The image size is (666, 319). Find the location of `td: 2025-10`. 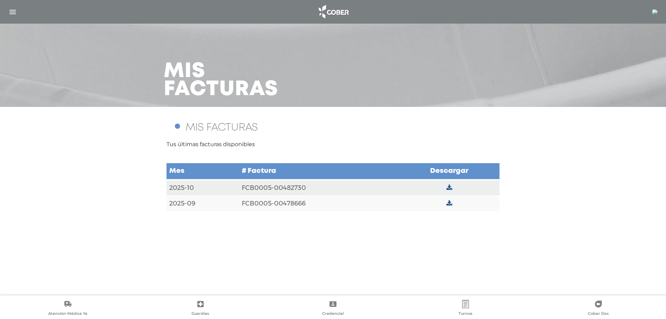

td: 2025-10 is located at coordinates (203, 188).